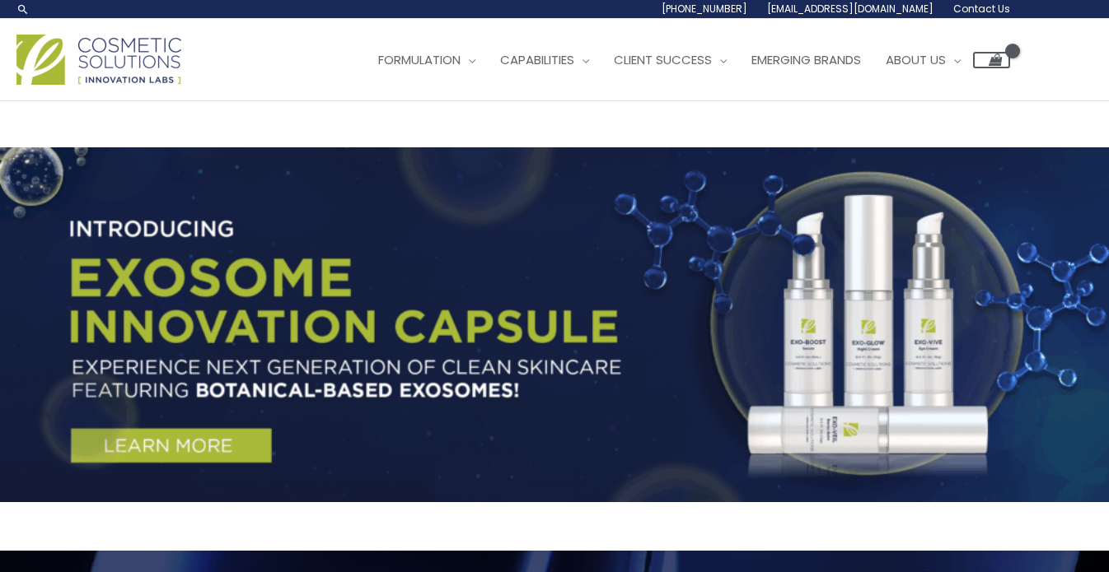 The image size is (1109, 572). Describe the element at coordinates (991, 60) in the screenshot. I see `a: View Shopping Cart, empty` at that location.